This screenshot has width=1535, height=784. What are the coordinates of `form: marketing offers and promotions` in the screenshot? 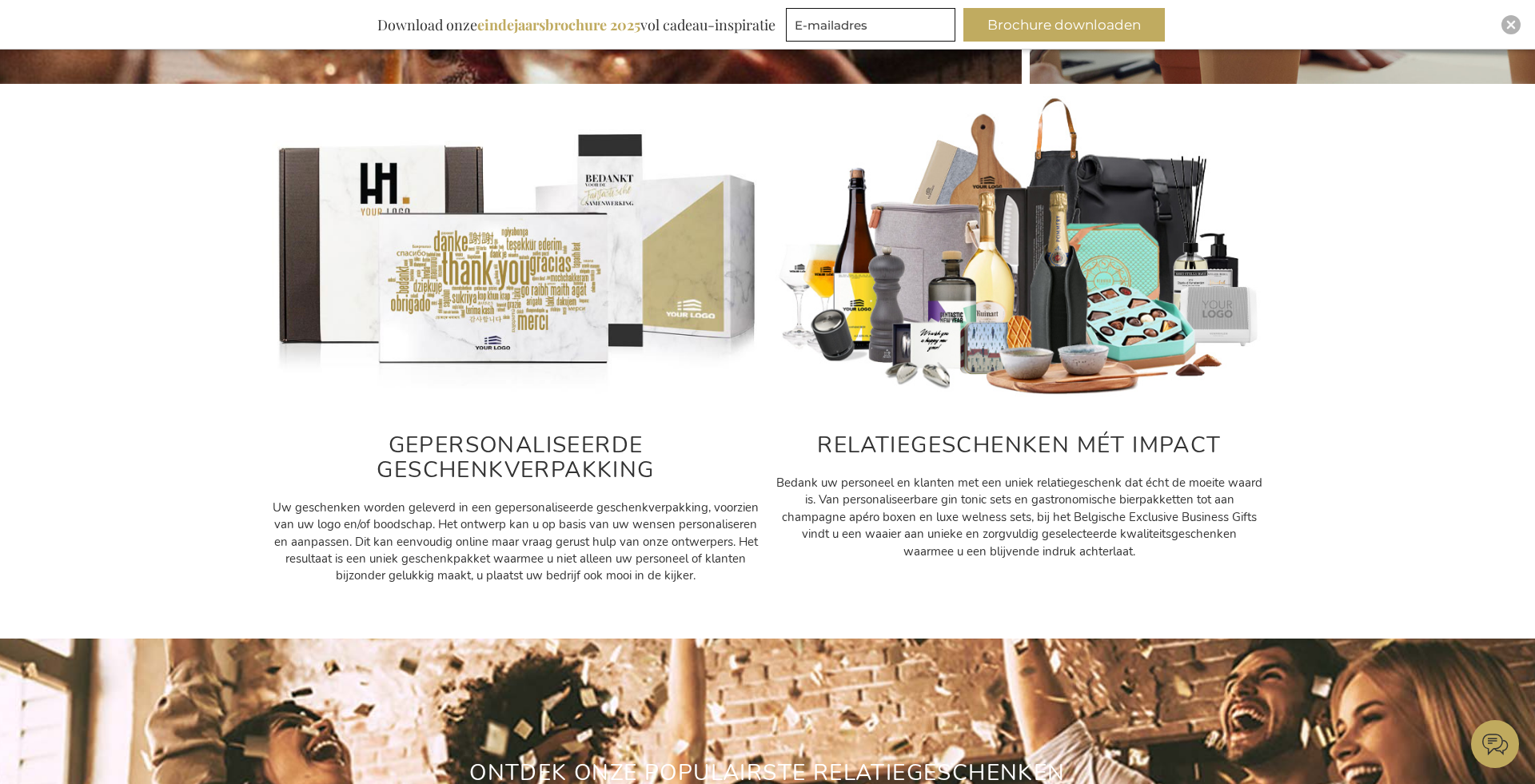 It's located at (873, 28).